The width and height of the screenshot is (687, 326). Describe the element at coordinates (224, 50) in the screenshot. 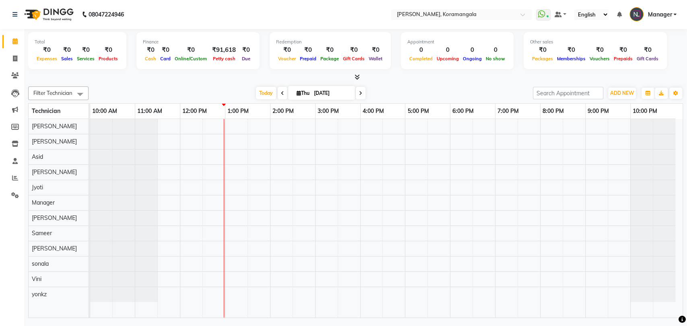

I see `div: ₹91,618` at that location.